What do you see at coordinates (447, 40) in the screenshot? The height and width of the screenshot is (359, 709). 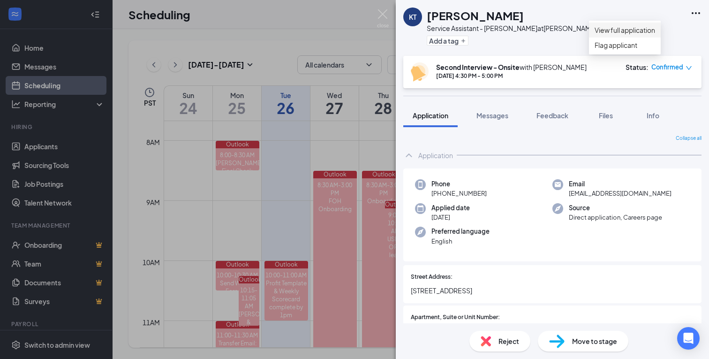 I see `button: PlusAdd a tag` at bounding box center [447, 40].